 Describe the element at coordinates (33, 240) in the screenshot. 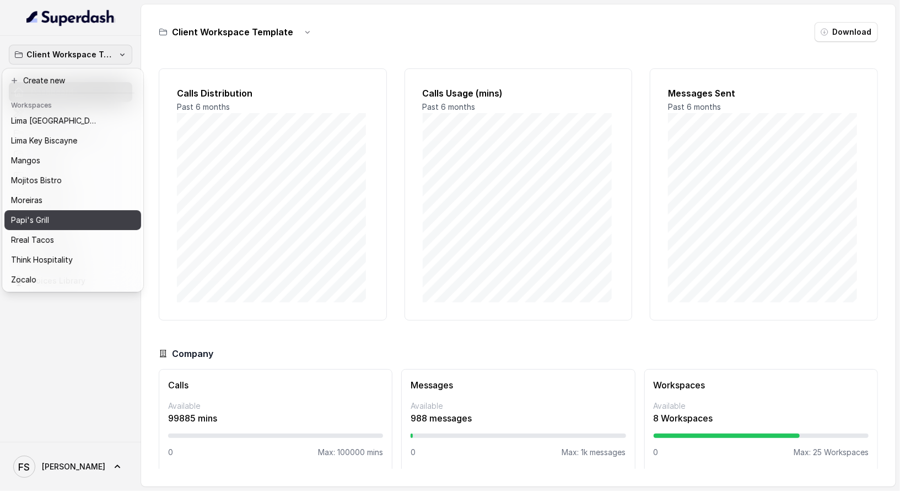

I see `p: Rreal Tacos` at that location.